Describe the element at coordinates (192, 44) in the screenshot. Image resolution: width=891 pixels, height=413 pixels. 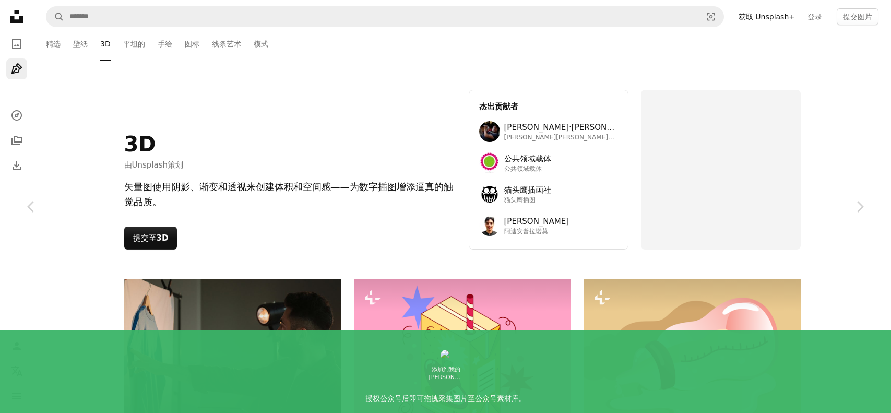
I see `a: 图标` at that location.